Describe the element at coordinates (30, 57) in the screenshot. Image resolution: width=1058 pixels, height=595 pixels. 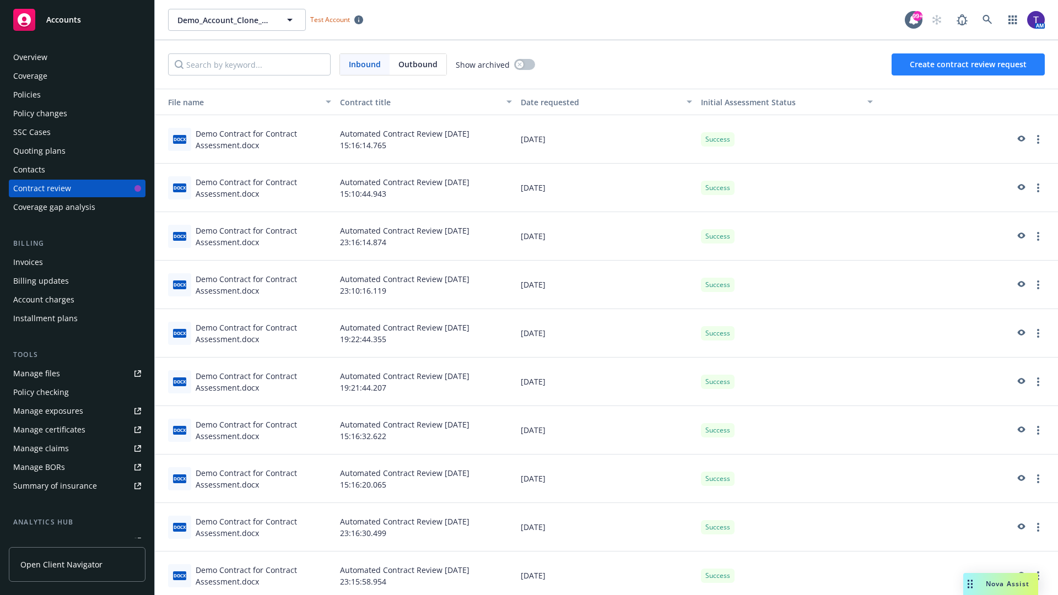
I see `div: Overview` at that location.